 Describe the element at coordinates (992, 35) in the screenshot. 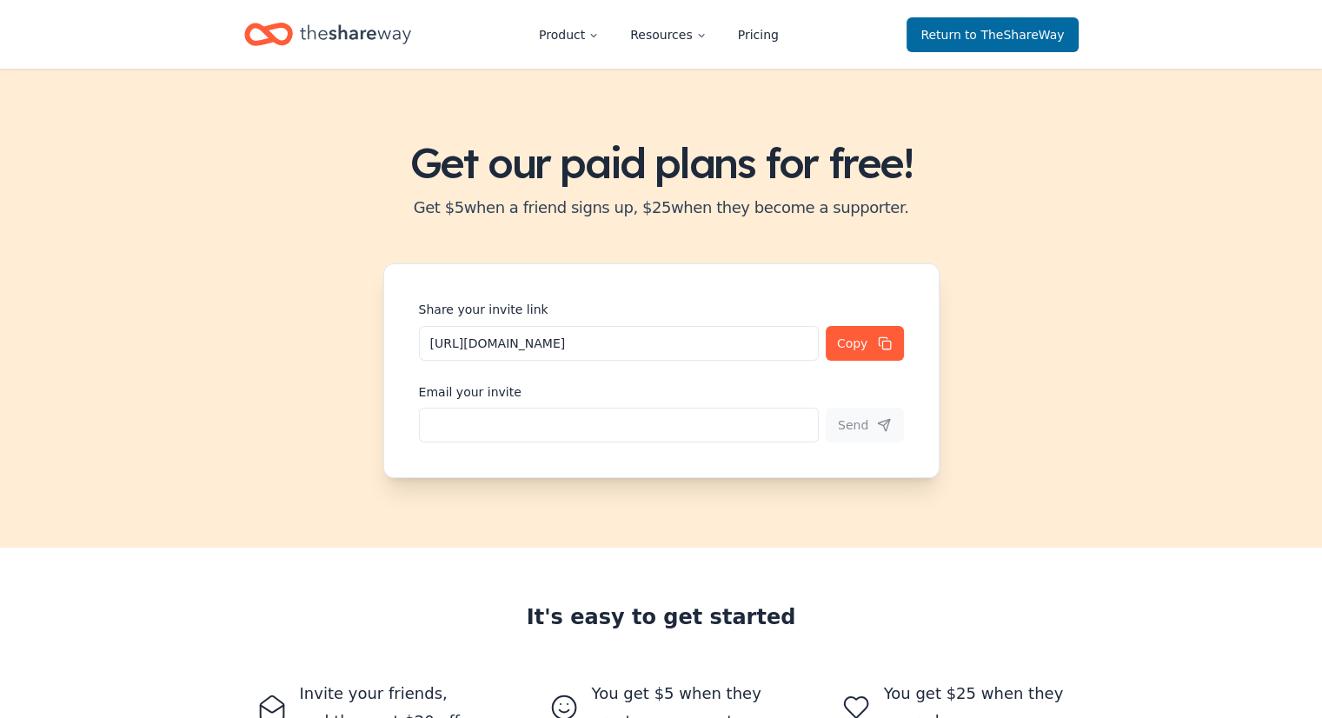

I see `span: Return` at that location.